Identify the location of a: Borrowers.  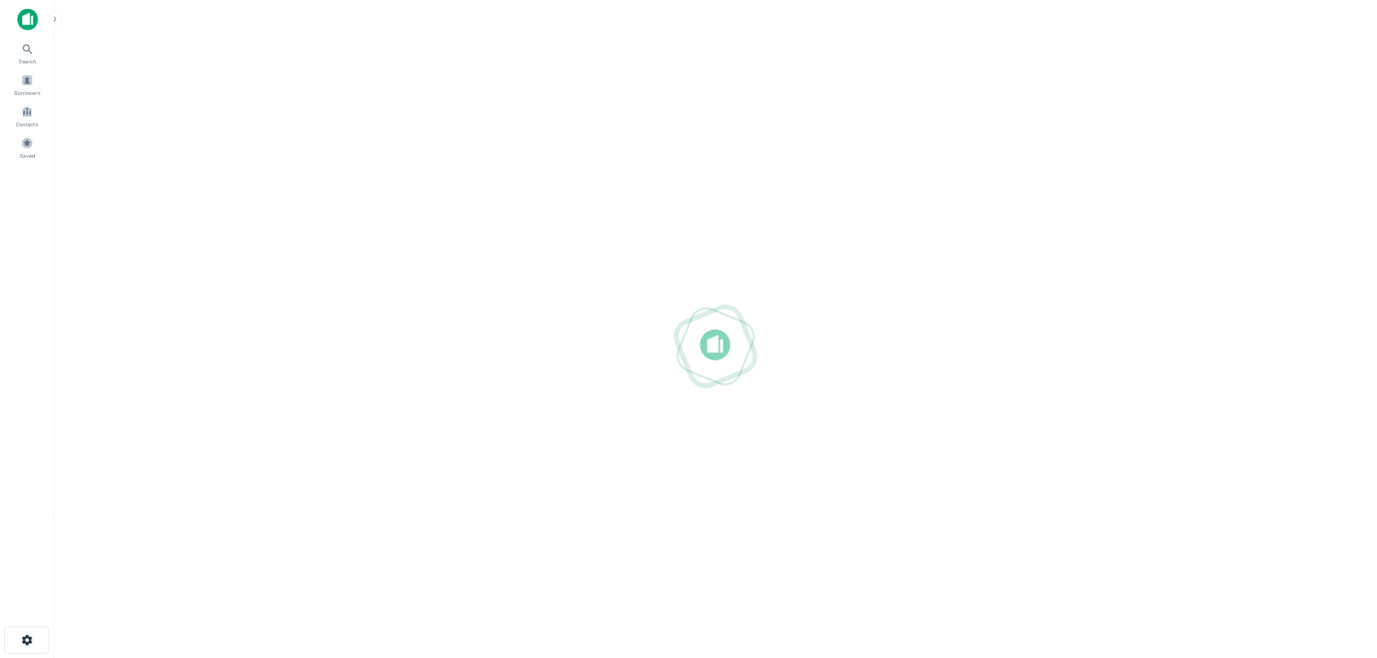
(27, 85).